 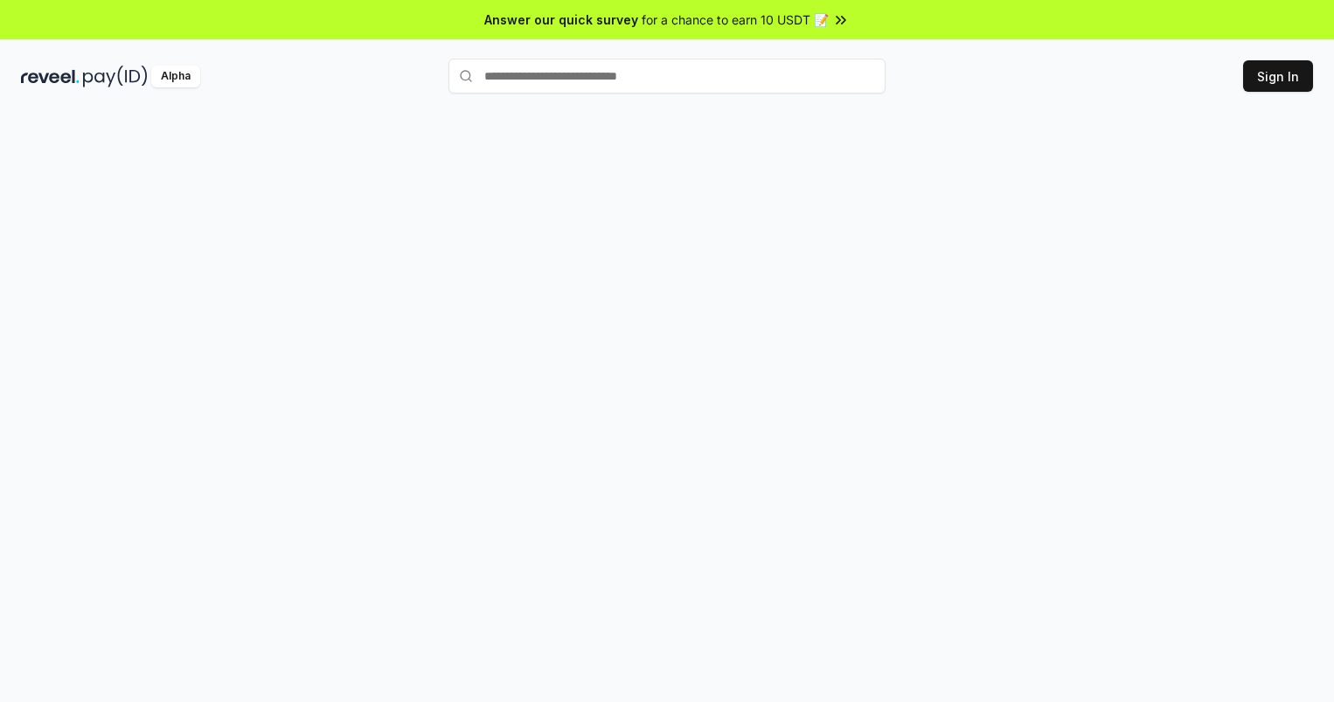 What do you see at coordinates (50, 76) in the screenshot?
I see `img: reveel_dark` at bounding box center [50, 76].